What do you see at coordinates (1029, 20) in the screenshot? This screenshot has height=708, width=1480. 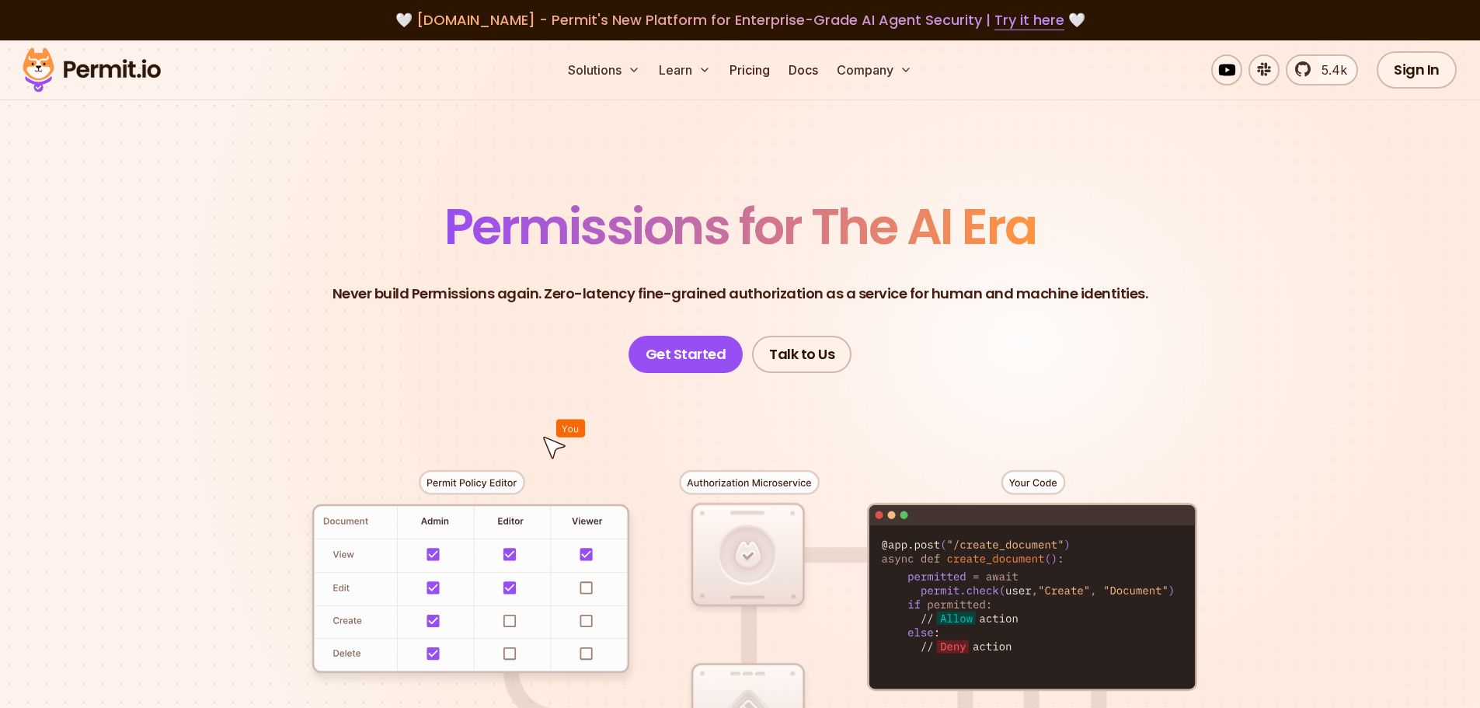 I see `a: Try it here` at bounding box center [1029, 20].